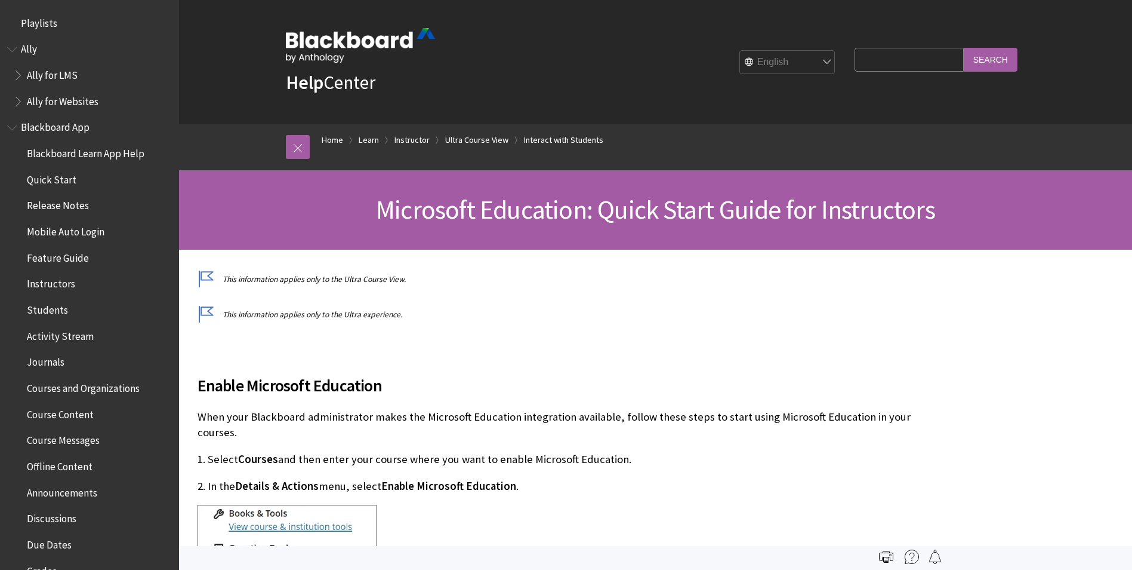 This screenshot has width=1132, height=570. What do you see at coordinates (90, 23) in the screenshot?
I see `nav: Book outline for Playlists` at bounding box center [90, 23].